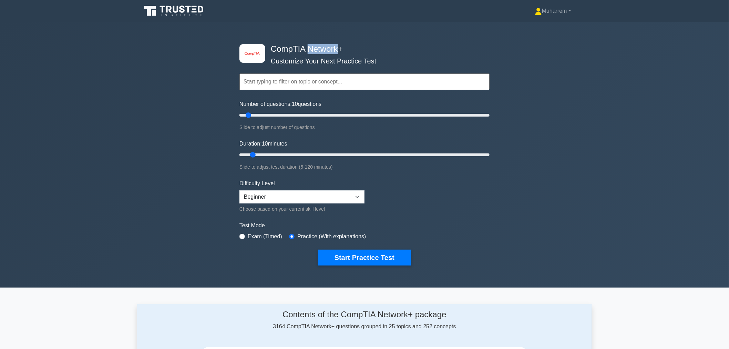  What do you see at coordinates (364, 225) in the screenshot?
I see `label: Test Mode` at bounding box center [364, 225].